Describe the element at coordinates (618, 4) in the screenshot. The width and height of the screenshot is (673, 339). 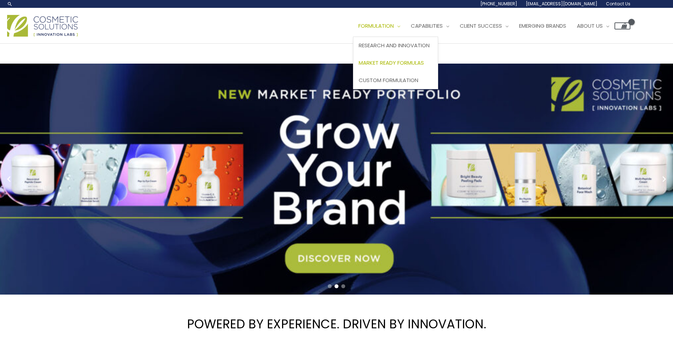
I see `span: Contact Us` at that location.